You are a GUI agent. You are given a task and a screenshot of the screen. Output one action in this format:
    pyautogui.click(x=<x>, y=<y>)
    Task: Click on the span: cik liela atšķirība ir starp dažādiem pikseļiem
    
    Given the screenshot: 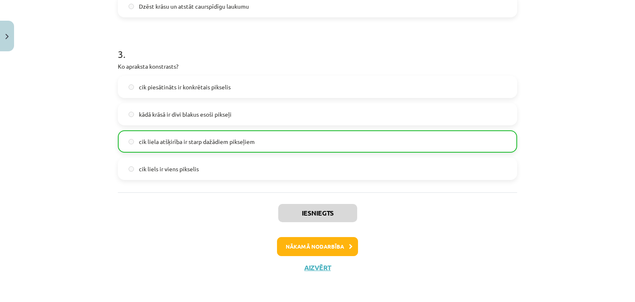 What is the action you would take?
    pyautogui.click(x=197, y=141)
    